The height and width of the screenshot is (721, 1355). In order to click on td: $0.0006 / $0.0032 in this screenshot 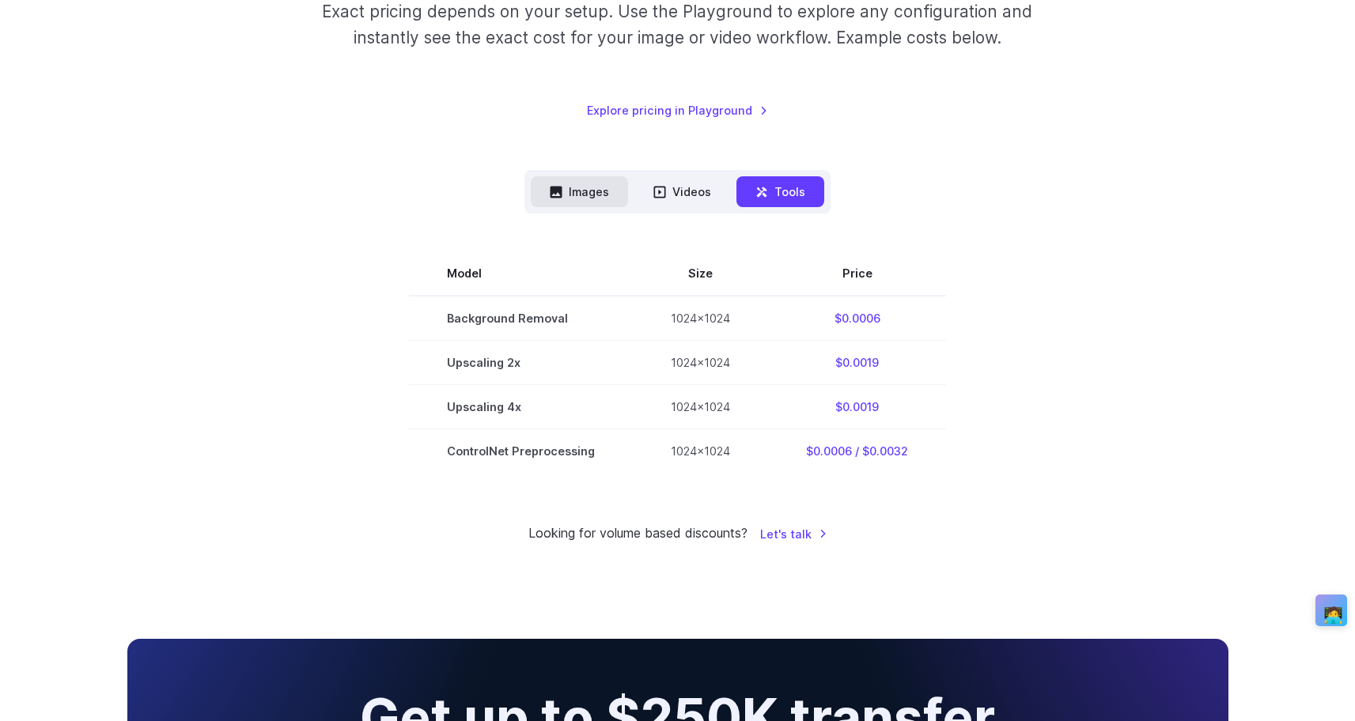, I will do `click(857, 452)`.